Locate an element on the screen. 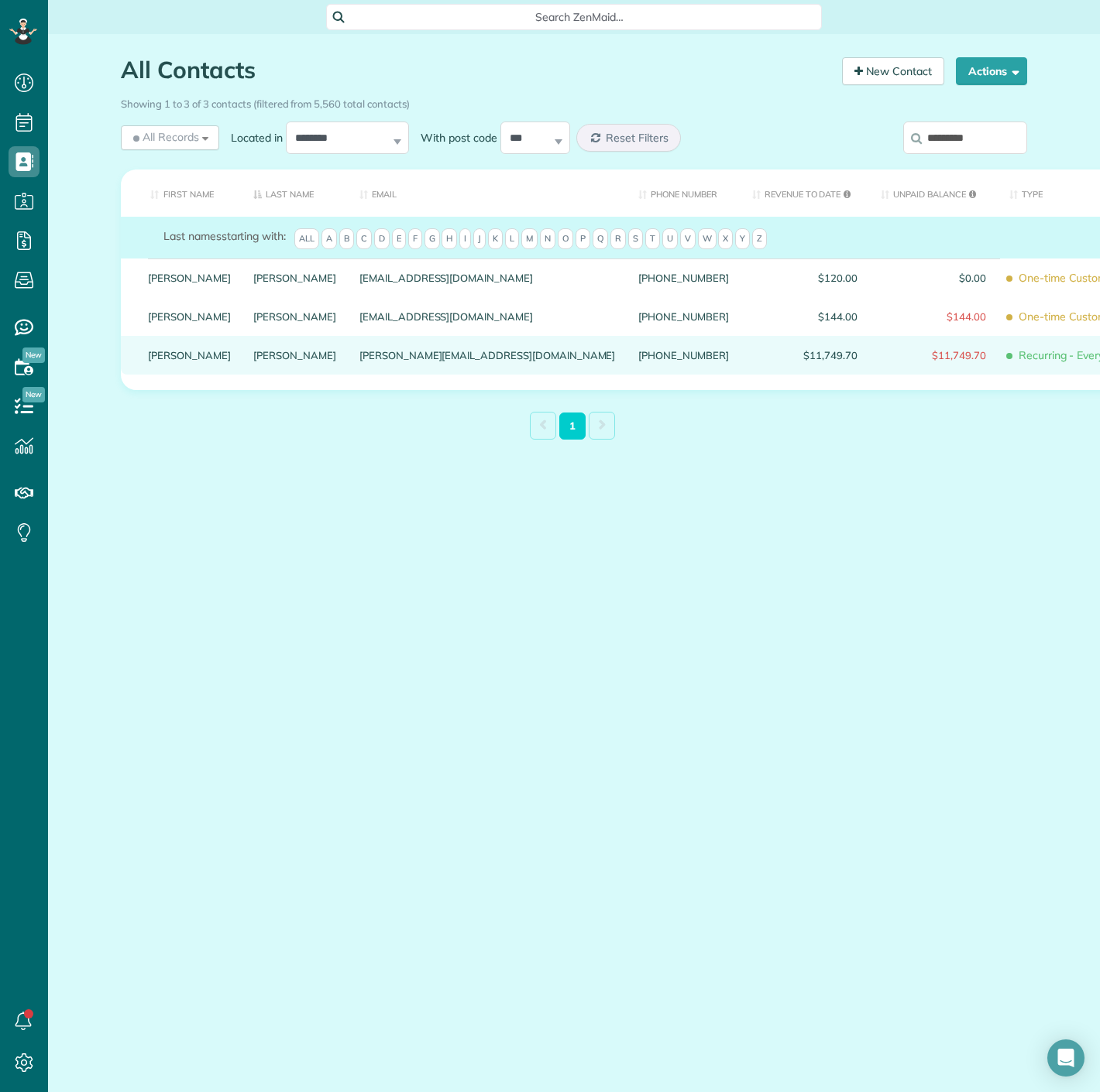 This screenshot has width=1100, height=1092. button: Actions is located at coordinates (991, 71).